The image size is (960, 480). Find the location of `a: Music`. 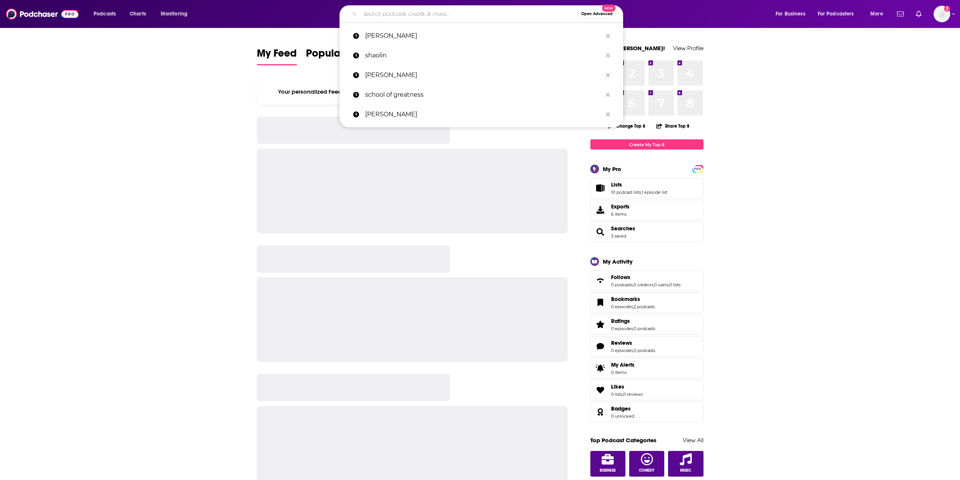

a: Music is located at coordinates (686, 463).